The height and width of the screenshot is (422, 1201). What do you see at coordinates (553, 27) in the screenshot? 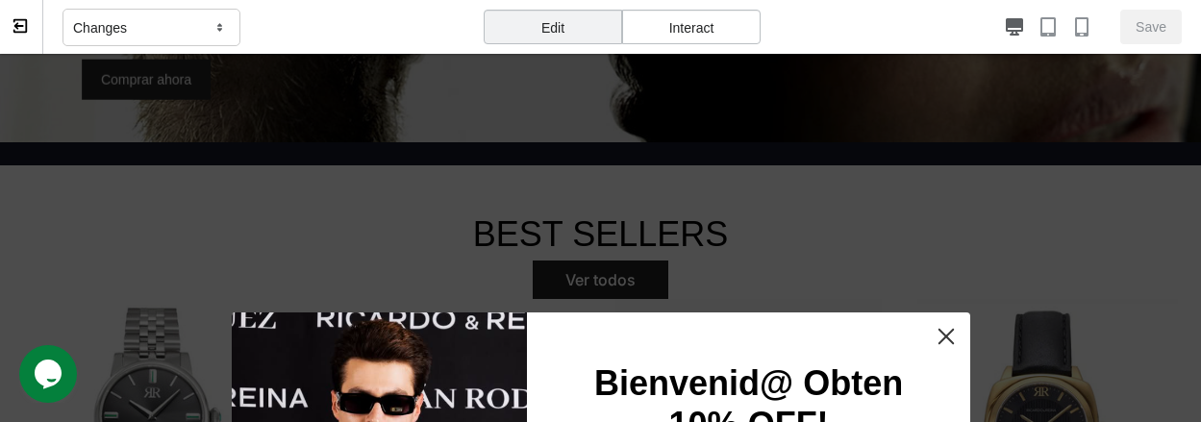
I see `div: Edit` at bounding box center [553, 27].